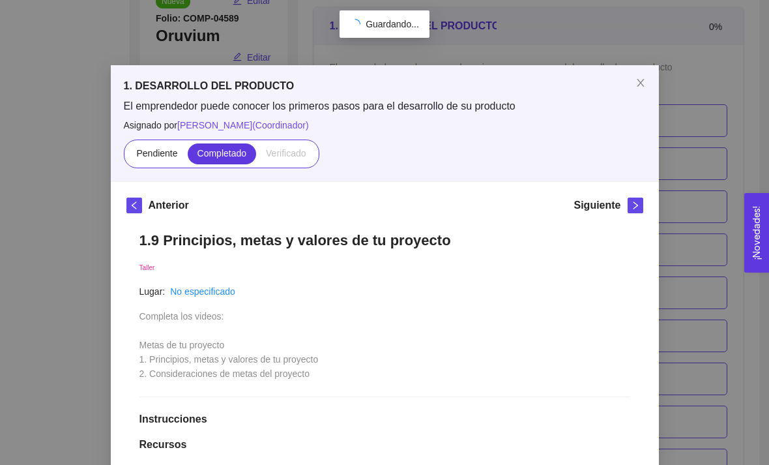 The width and height of the screenshot is (769, 465). Describe the element at coordinates (385, 240) in the screenshot. I see `h1: 1.9 Principios, metas y valores de tu proyecto` at that location.